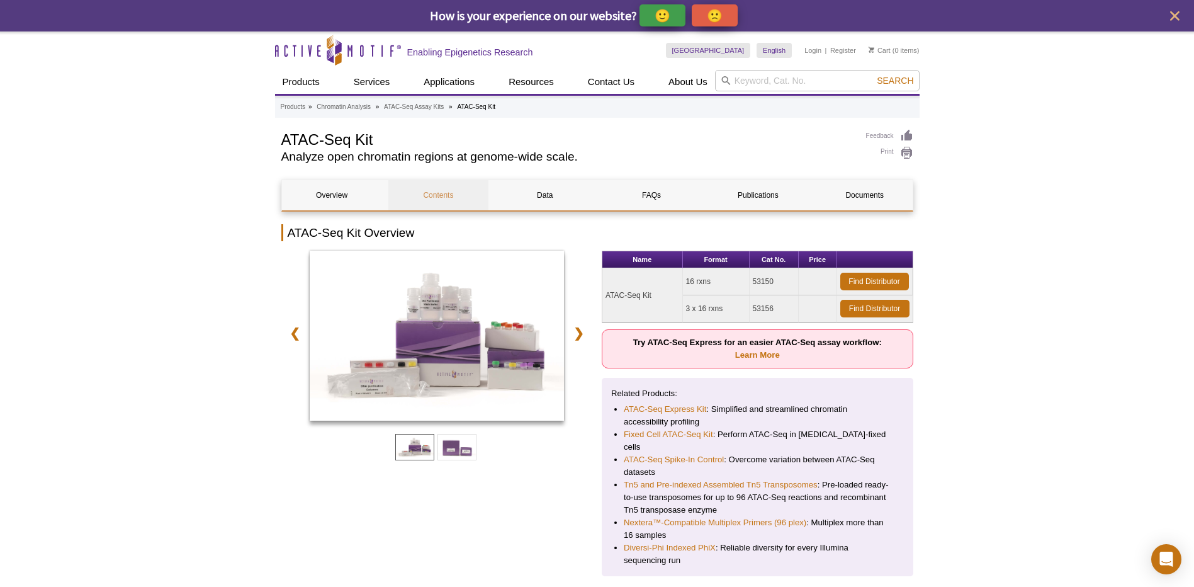 The width and height of the screenshot is (1194, 587). What do you see at coordinates (567, 138) in the screenshot?
I see `h1: ATAC-Seq Kit` at bounding box center [567, 138].